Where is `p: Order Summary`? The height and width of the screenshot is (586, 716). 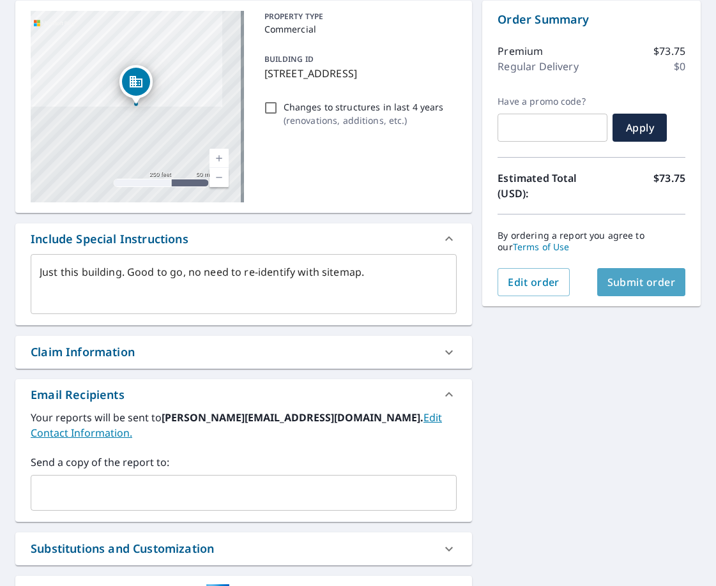 p: Order Summary is located at coordinates (592, 19).